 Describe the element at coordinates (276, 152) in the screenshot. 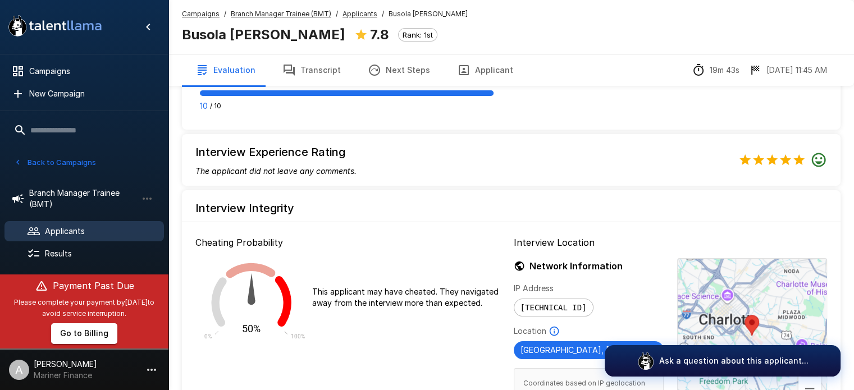

I see `h6: Interview Experience Rating` at that location.